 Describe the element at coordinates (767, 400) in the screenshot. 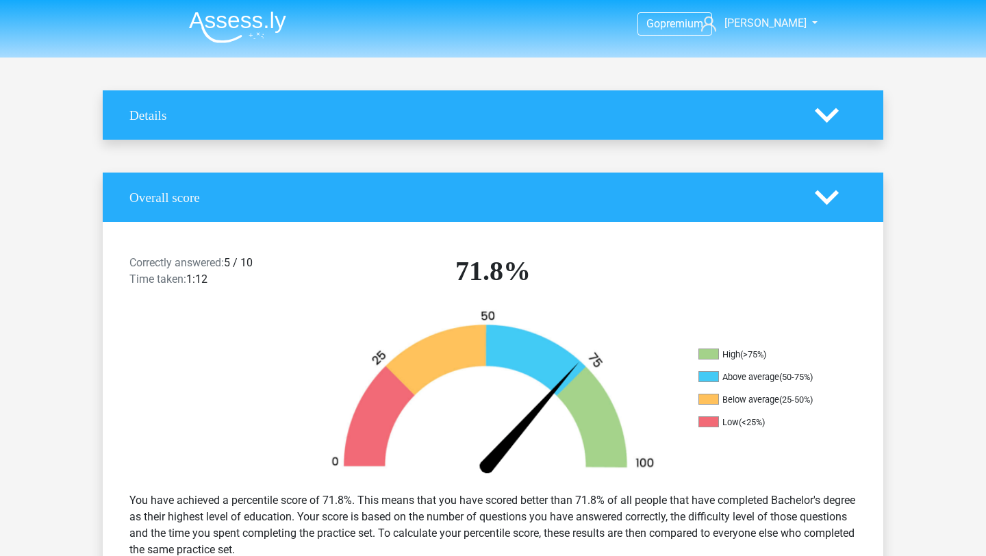

I see `li: Below average` at that location.